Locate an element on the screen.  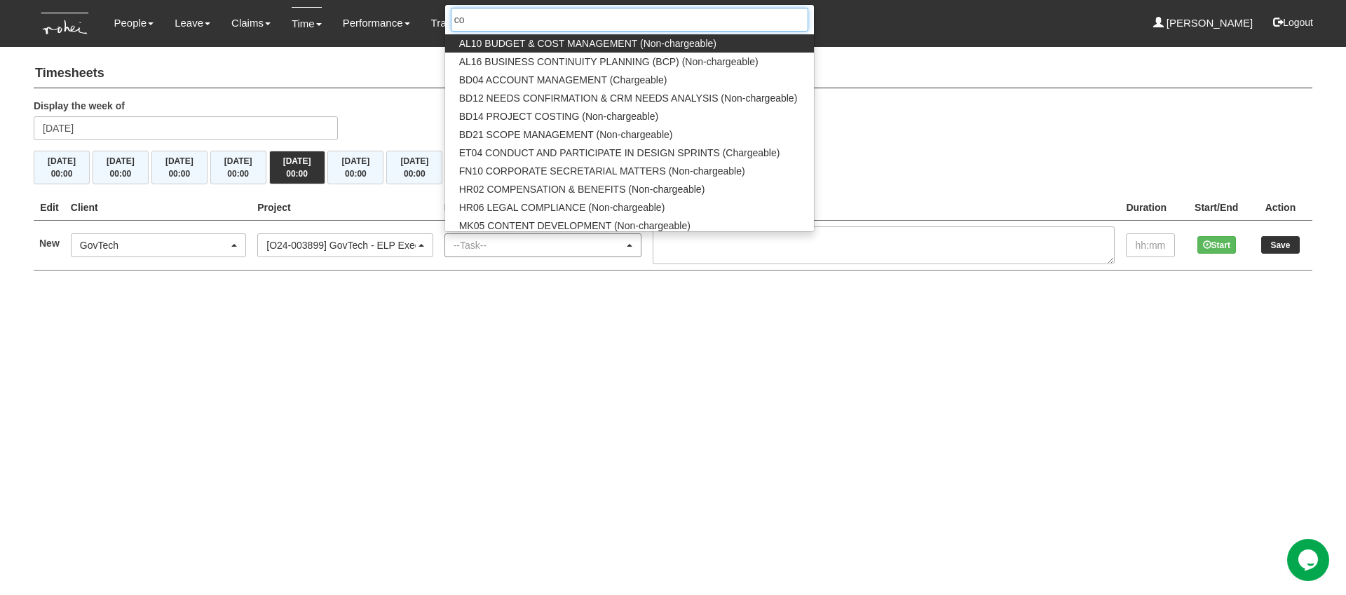
th: Edit is located at coordinates (49, 208).